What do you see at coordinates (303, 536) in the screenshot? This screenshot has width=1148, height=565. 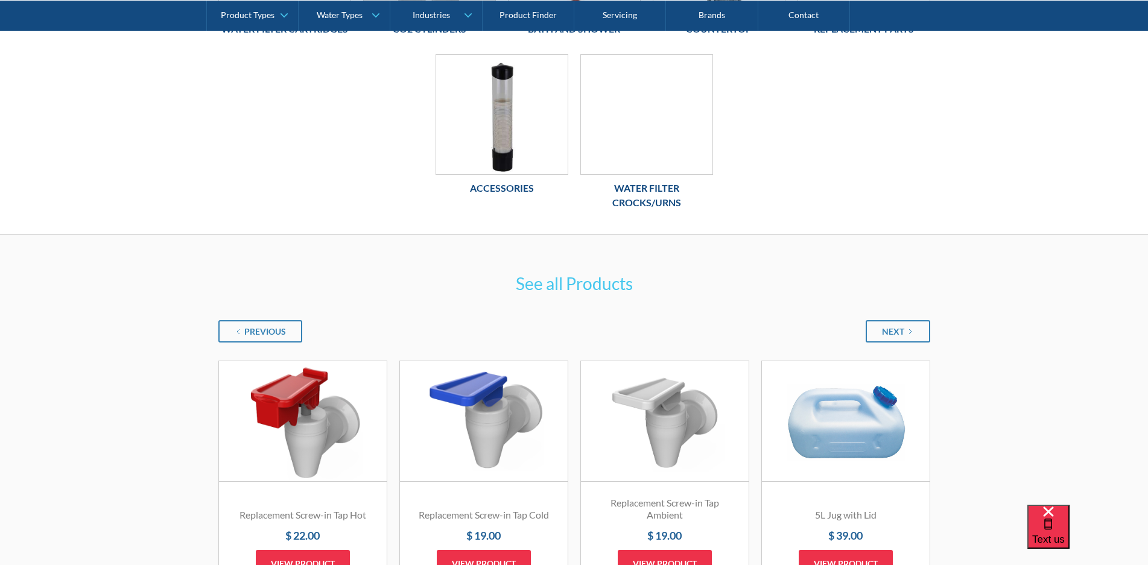 I see `h4: $ 22.00` at bounding box center [303, 536].